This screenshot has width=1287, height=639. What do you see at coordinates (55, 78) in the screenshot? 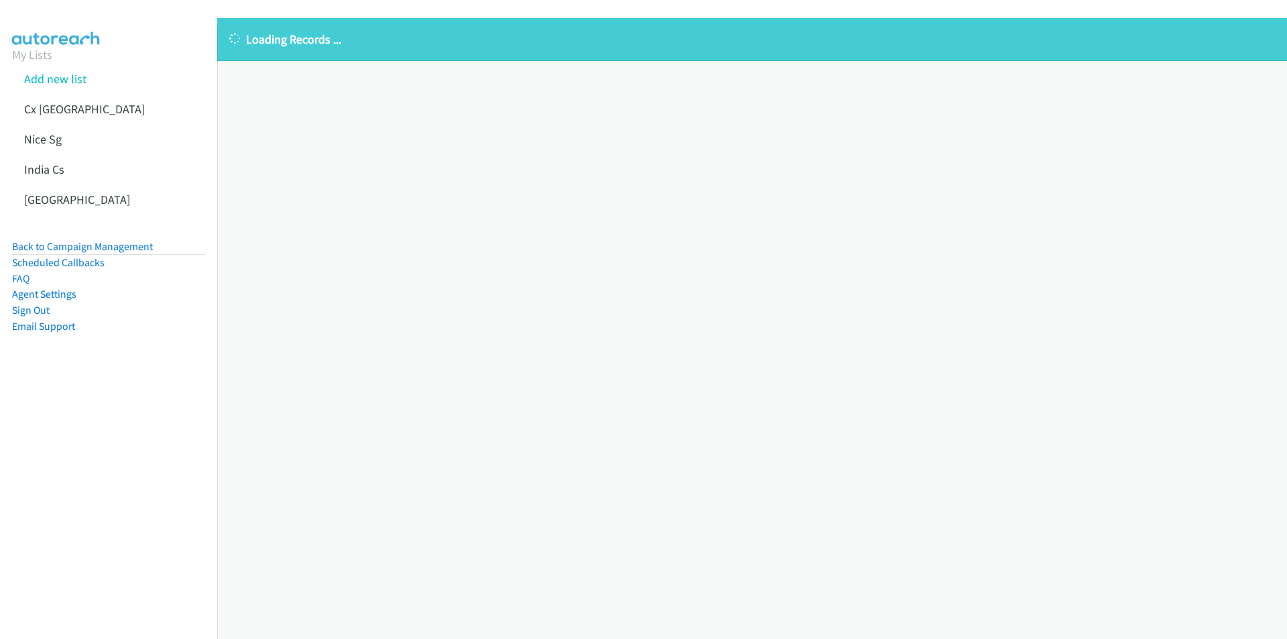
I see `a: Add new list` at bounding box center [55, 78].